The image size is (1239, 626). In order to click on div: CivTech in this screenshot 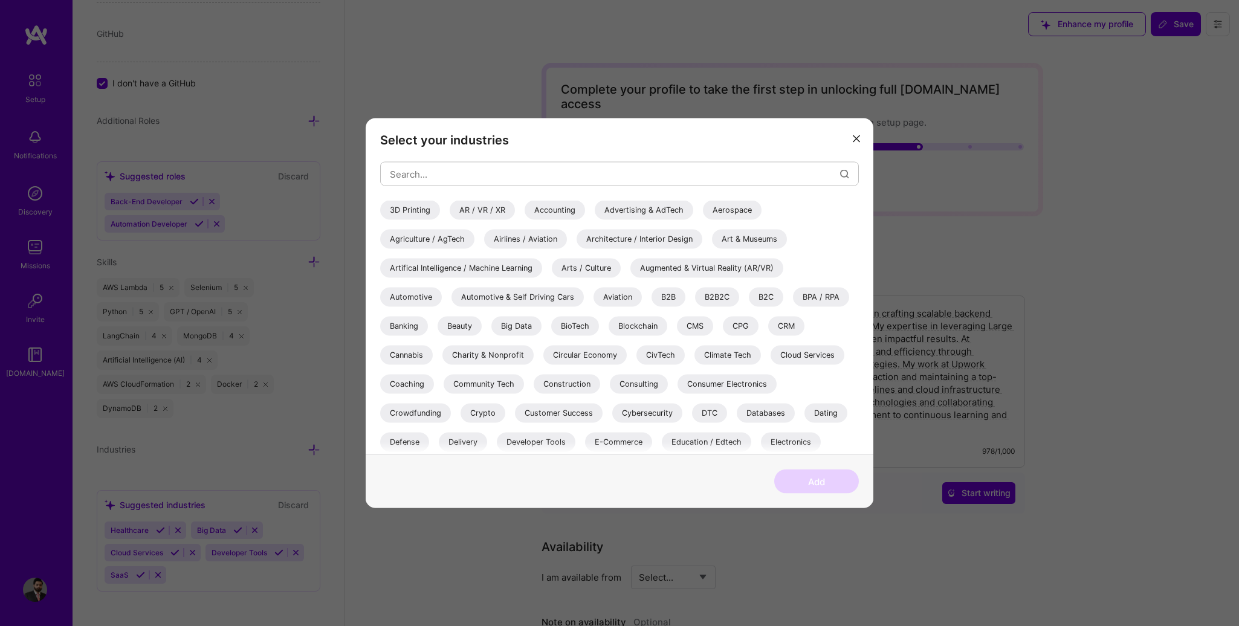, I will do `click(661, 355)`.